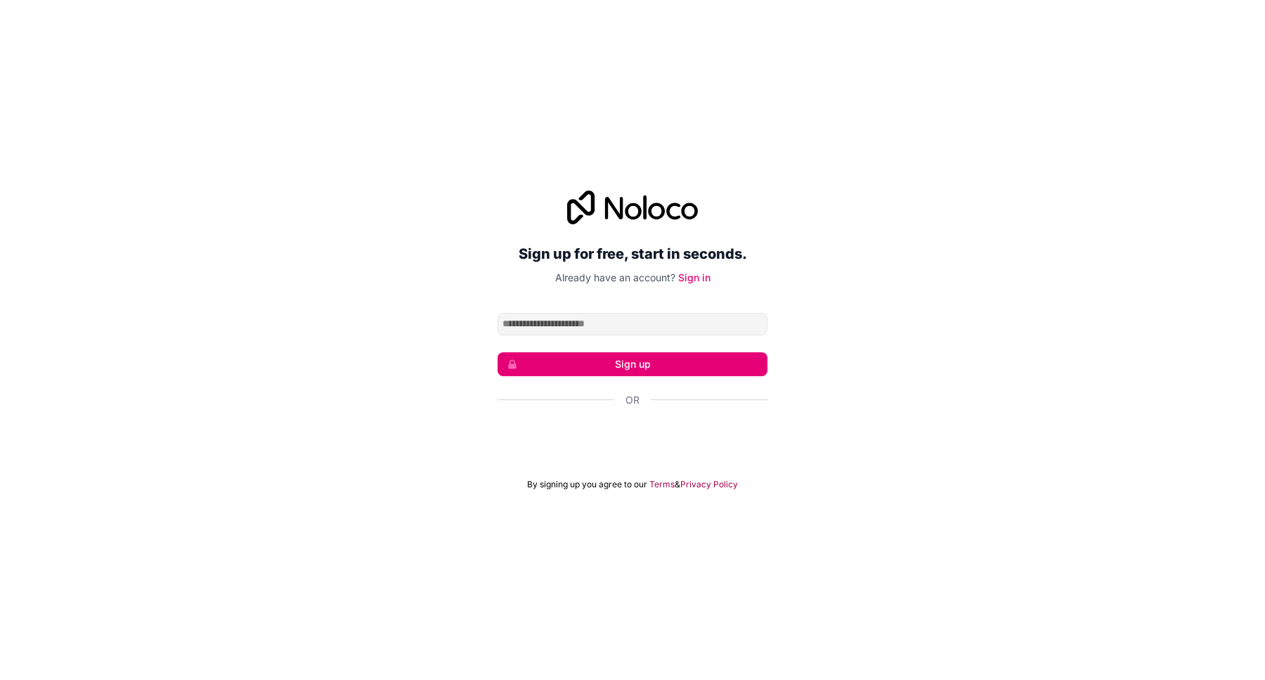  What do you see at coordinates (662, 484) in the screenshot?
I see `a: Terms` at bounding box center [662, 484].